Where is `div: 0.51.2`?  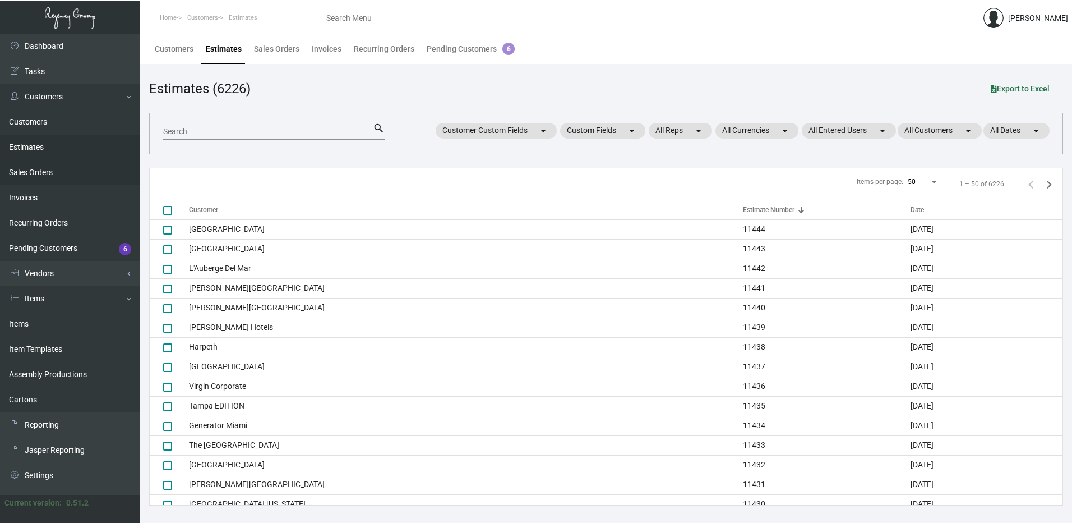
div: 0.51.2 is located at coordinates (77, 502).